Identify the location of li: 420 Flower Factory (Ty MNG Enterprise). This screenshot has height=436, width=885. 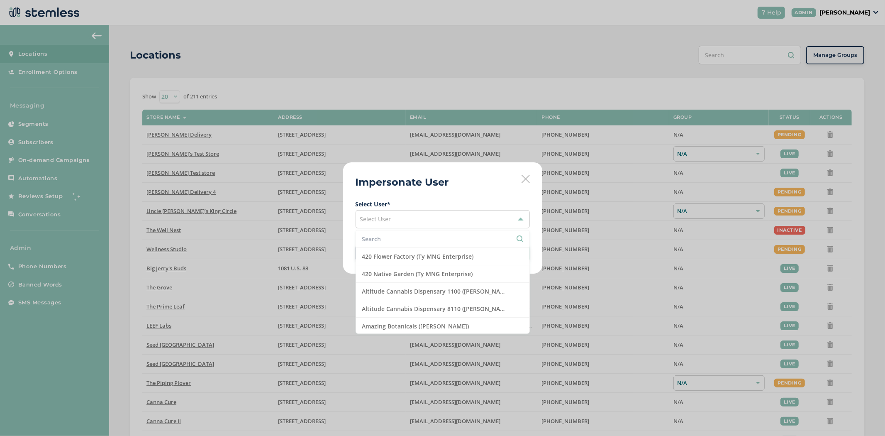
(443, 256).